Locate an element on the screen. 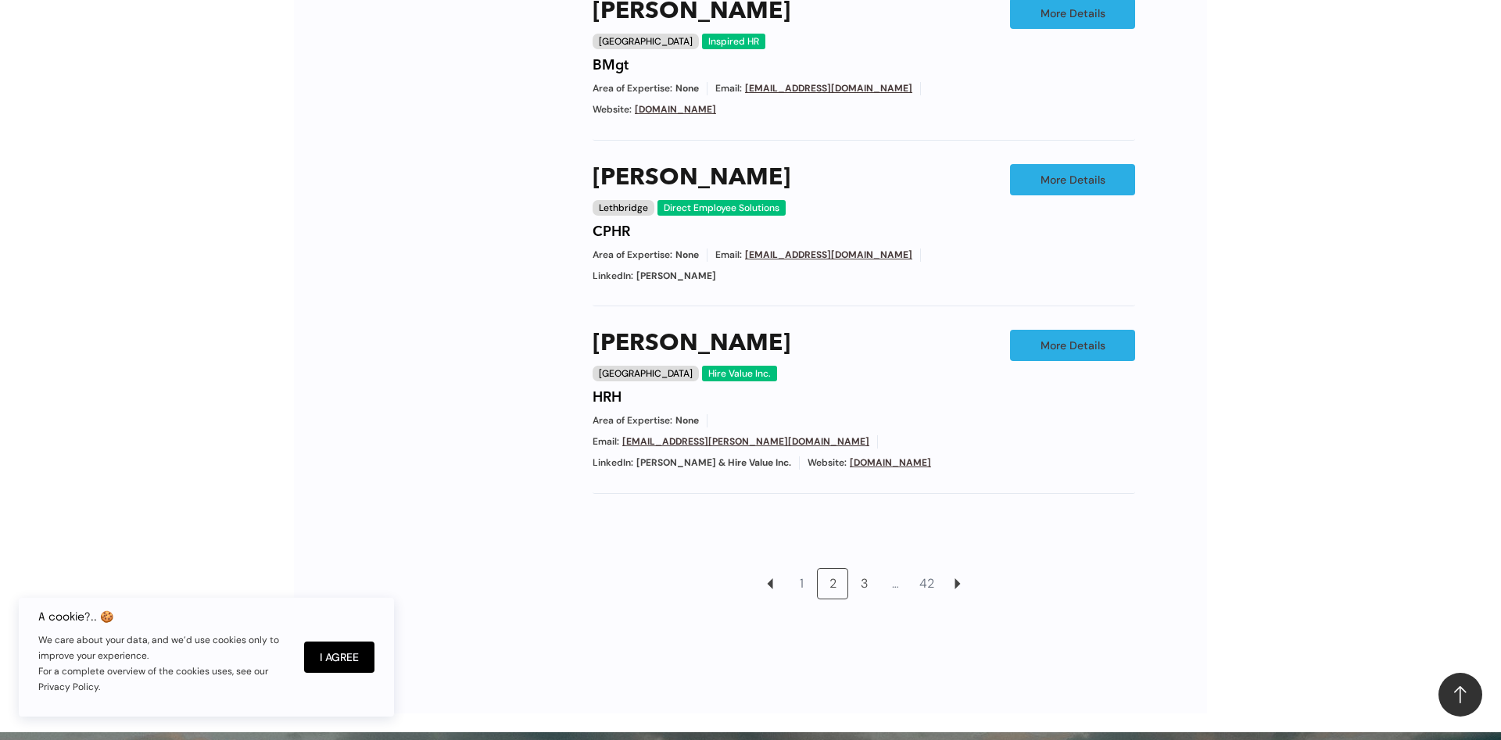  div: Direct Employee Solutions is located at coordinates (722, 208).